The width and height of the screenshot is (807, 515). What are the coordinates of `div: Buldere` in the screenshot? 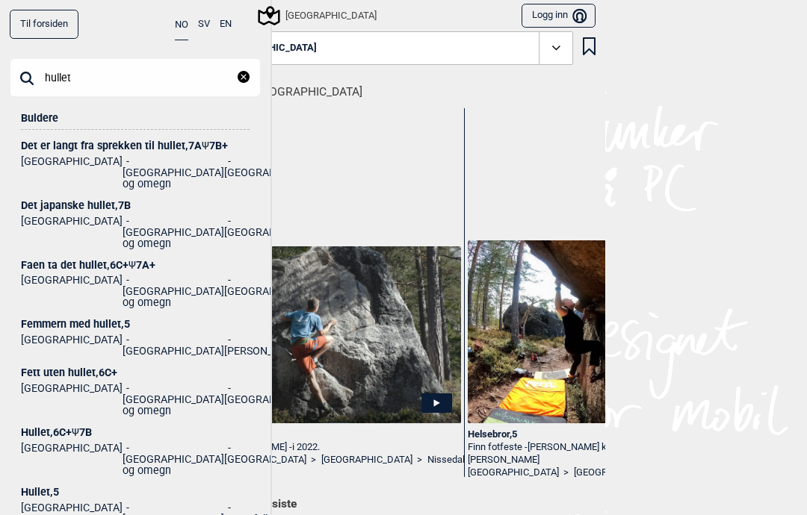 It's located at (135, 114).